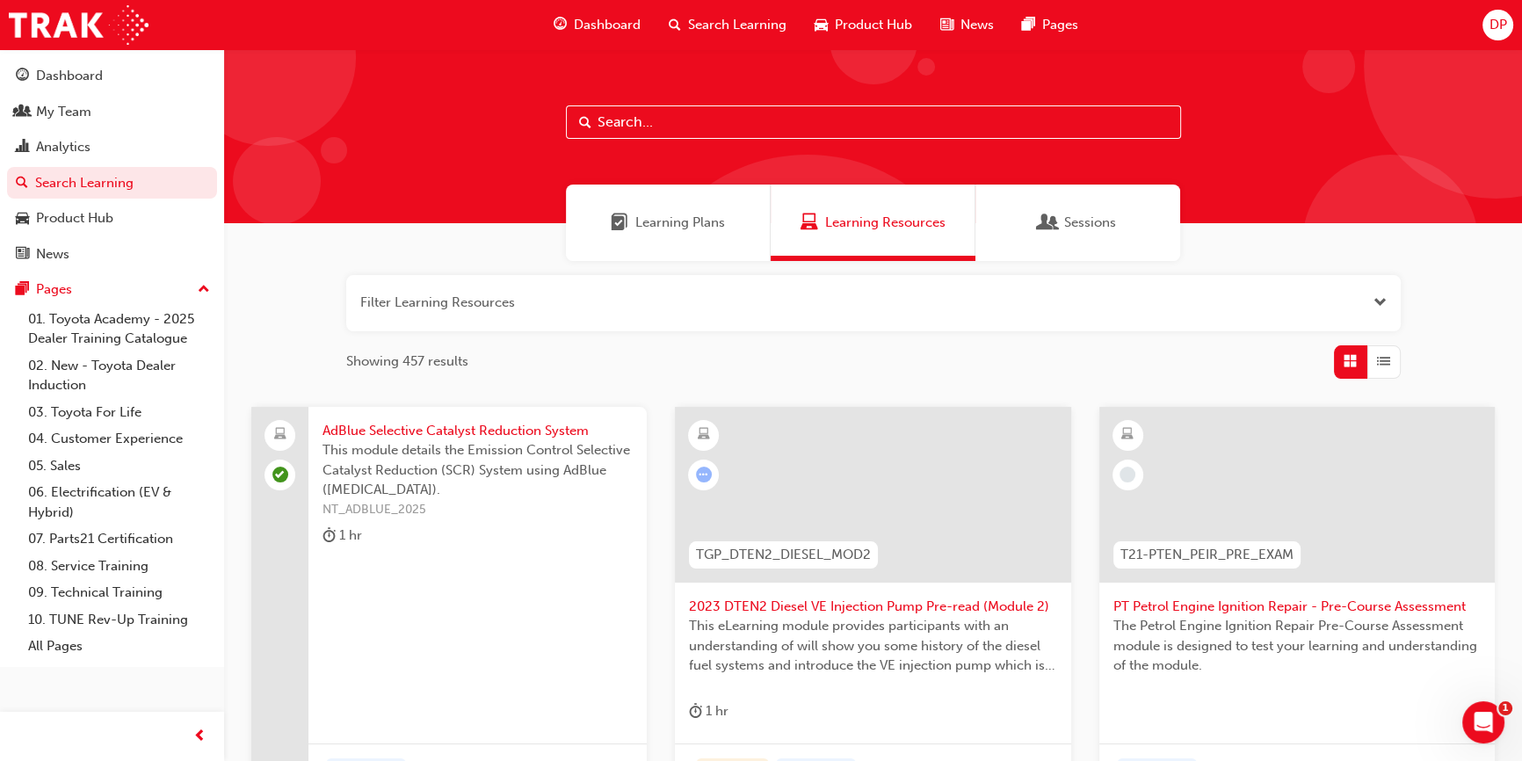 Image resolution: width=1522 pixels, height=761 pixels. I want to click on a: Search Learning, so click(112, 183).